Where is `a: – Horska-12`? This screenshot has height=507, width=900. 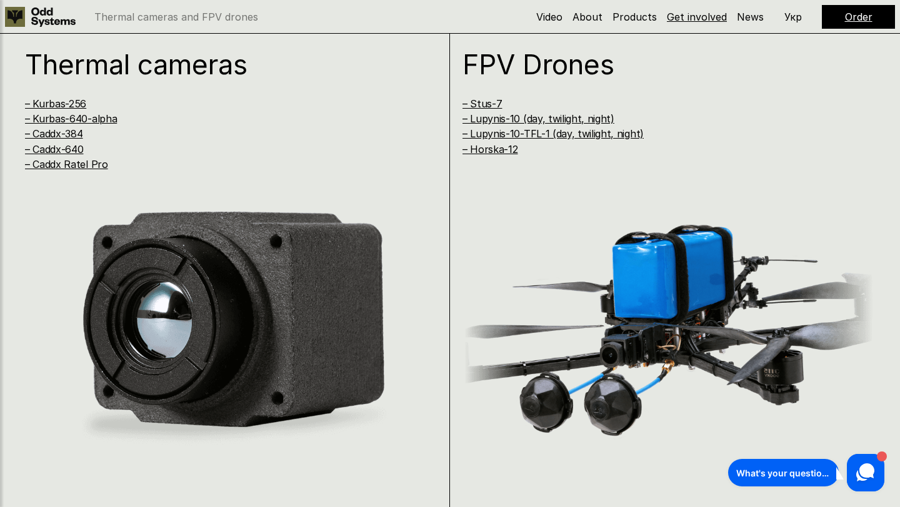
a: – Horska-12 is located at coordinates (490, 149).